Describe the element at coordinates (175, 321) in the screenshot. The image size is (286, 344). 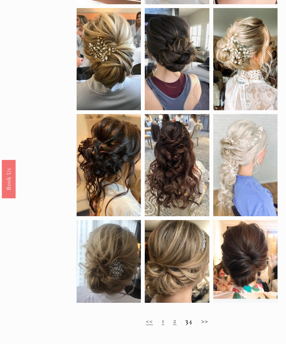
I see `a: 2` at that location.